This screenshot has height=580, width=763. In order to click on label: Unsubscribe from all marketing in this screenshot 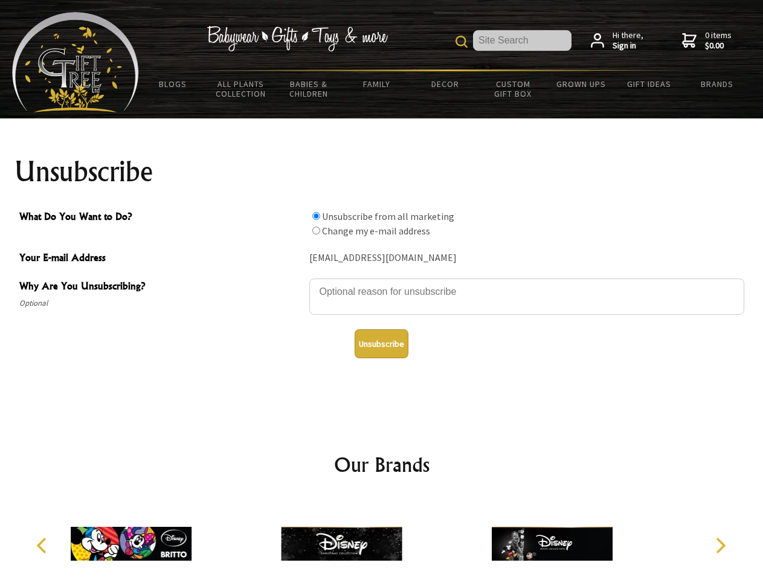, I will do `click(388, 216)`.